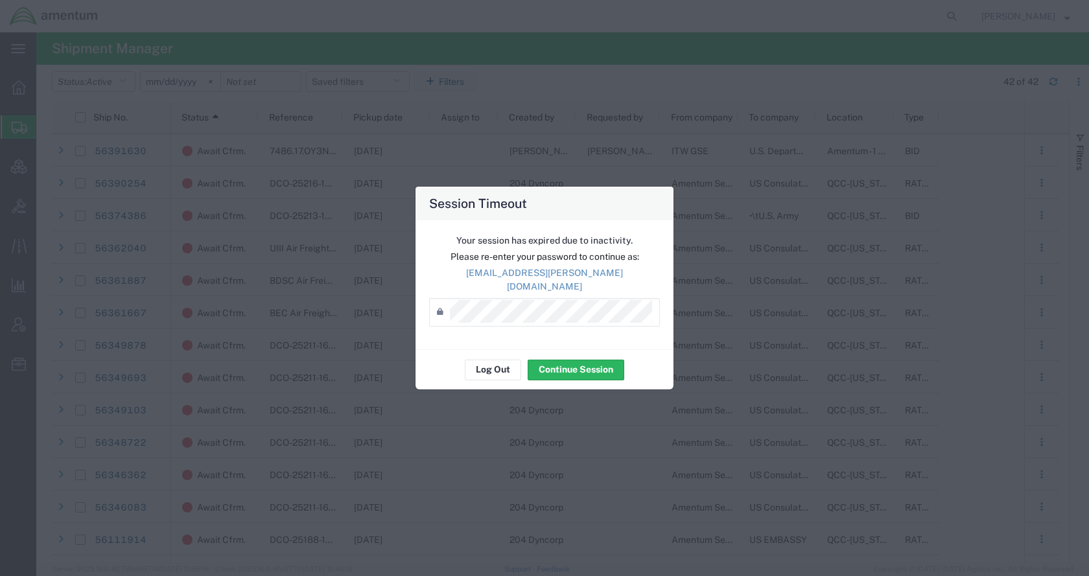 Image resolution: width=1089 pixels, height=576 pixels. Describe the element at coordinates (575, 370) in the screenshot. I see `button: Continue Session` at that location.